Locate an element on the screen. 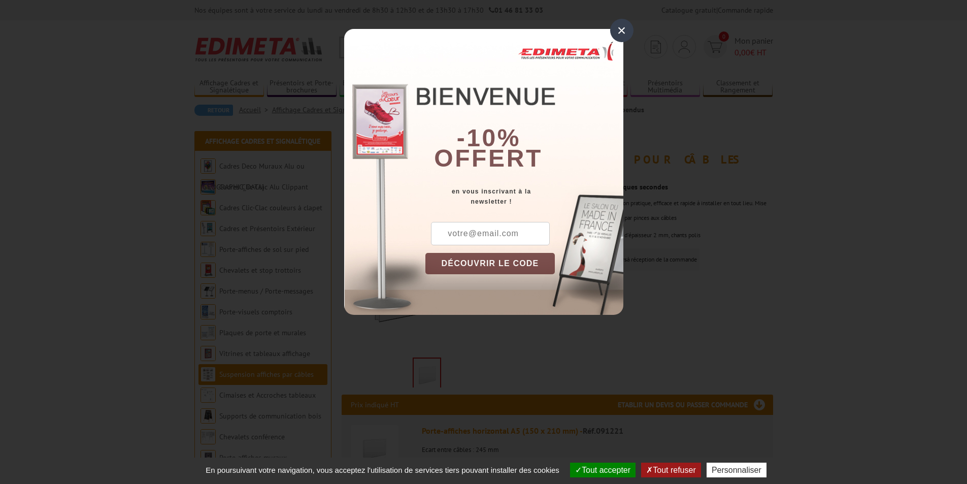 This screenshot has width=967, height=484. div: en vous inscrivant à la newsletter ! is located at coordinates (524, 196).